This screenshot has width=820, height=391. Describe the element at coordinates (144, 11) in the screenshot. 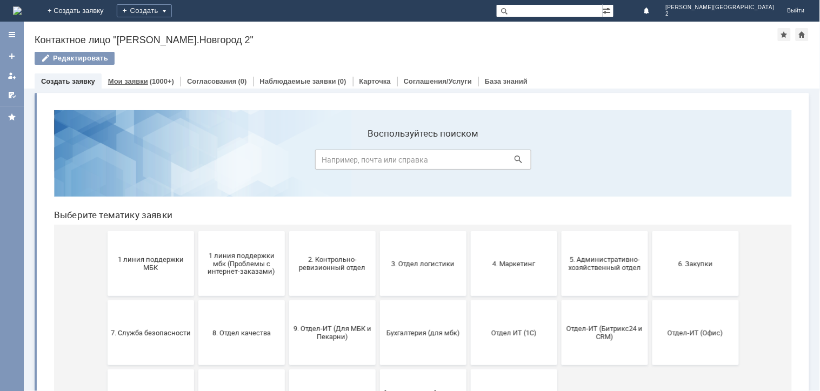

I see `div: Создать` at that location.